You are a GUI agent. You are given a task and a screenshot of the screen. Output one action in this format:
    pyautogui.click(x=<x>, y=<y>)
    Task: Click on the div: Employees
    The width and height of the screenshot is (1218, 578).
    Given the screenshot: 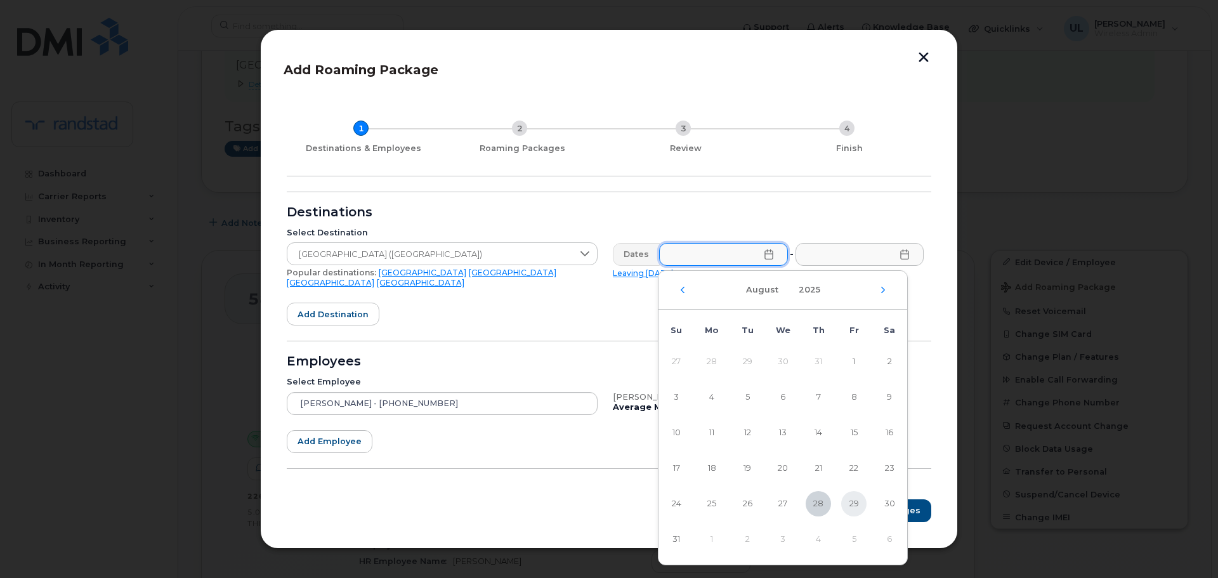 What is the action you would take?
    pyautogui.click(x=609, y=362)
    